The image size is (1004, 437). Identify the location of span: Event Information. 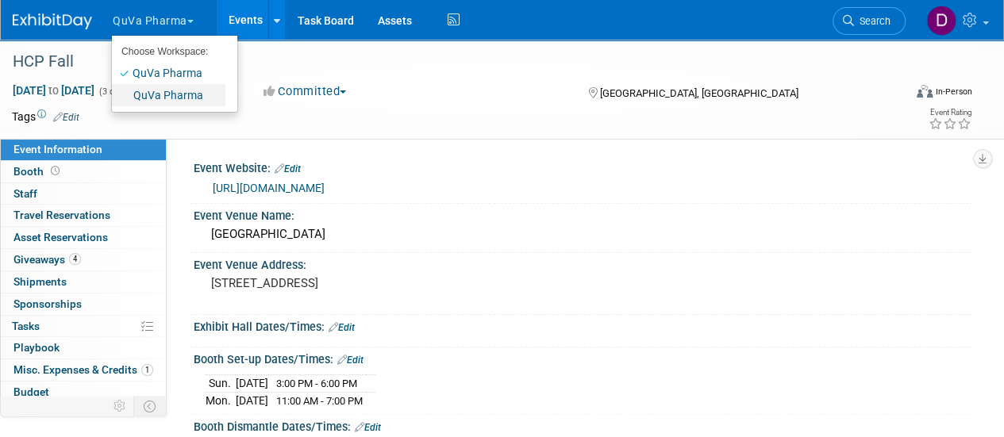
(58, 149).